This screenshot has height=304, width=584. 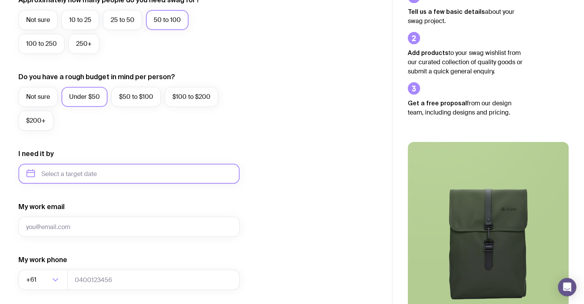 I want to click on label: I need it by, so click(x=36, y=154).